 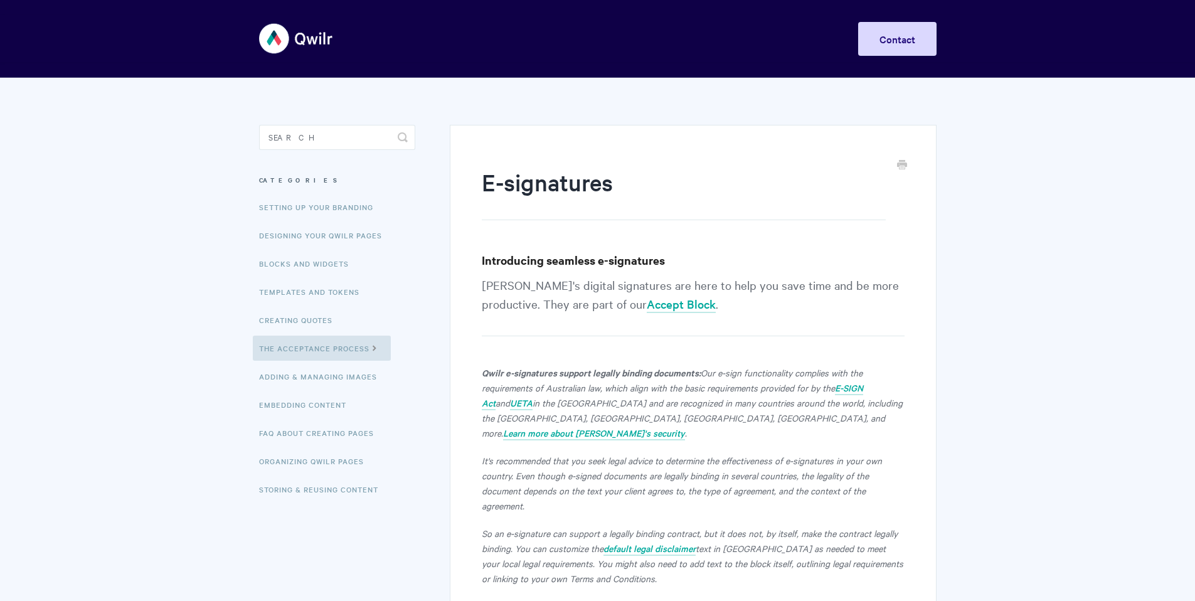 I want to click on em: default legal disclaimer, so click(x=649, y=548).